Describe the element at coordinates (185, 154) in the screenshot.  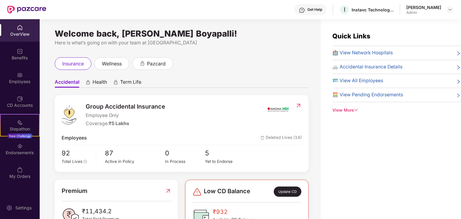
I see `span: 0` at that location.